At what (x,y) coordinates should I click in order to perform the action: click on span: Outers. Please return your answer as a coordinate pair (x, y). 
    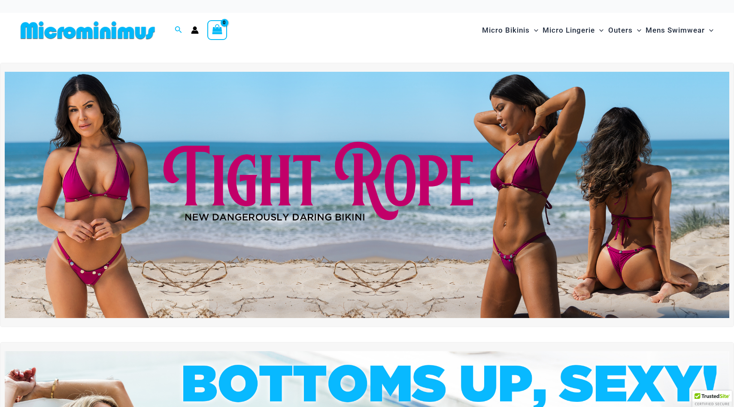
    Looking at the image, I should click on (620, 30).